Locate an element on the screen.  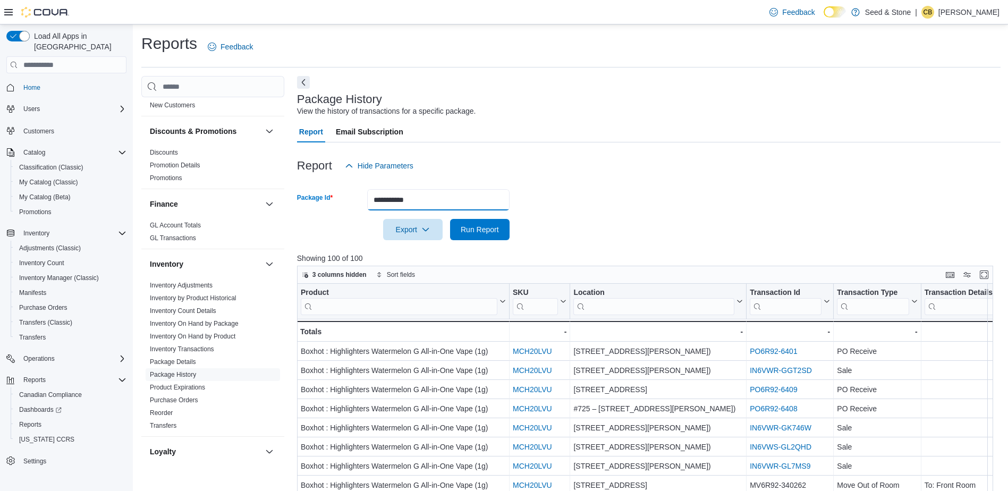
span: Canadian Compliance is located at coordinates (71, 395).